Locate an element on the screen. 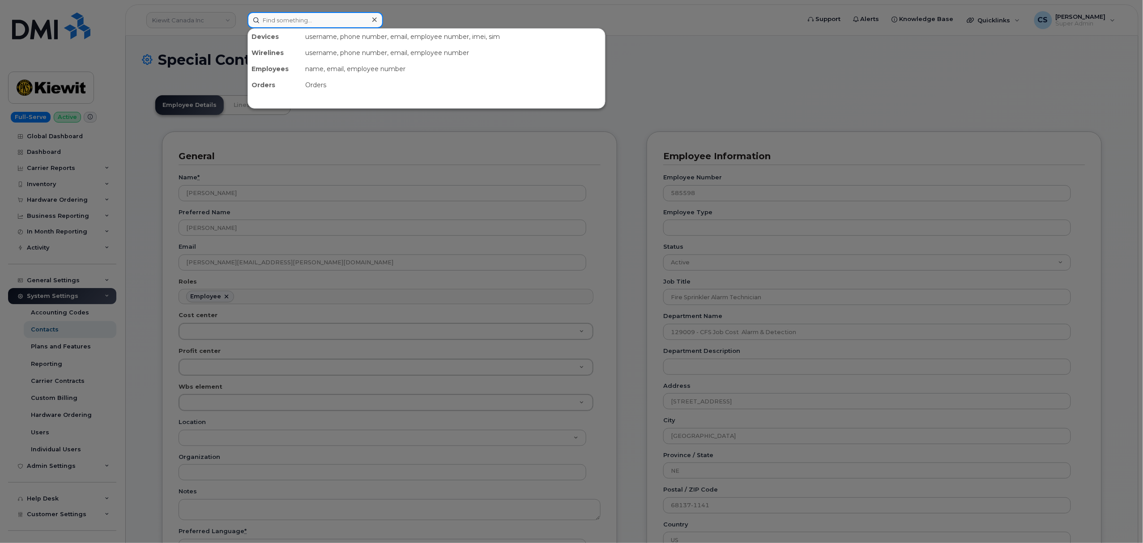  div: username, phone number, email, employee number, imei, sim is located at coordinates (454, 37).